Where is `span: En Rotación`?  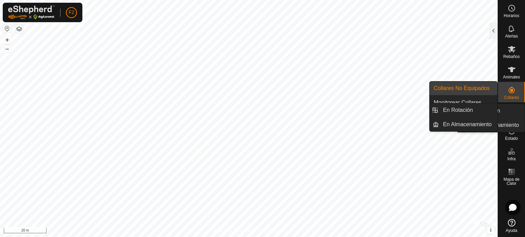 span: En Rotación is located at coordinates (457, 110).